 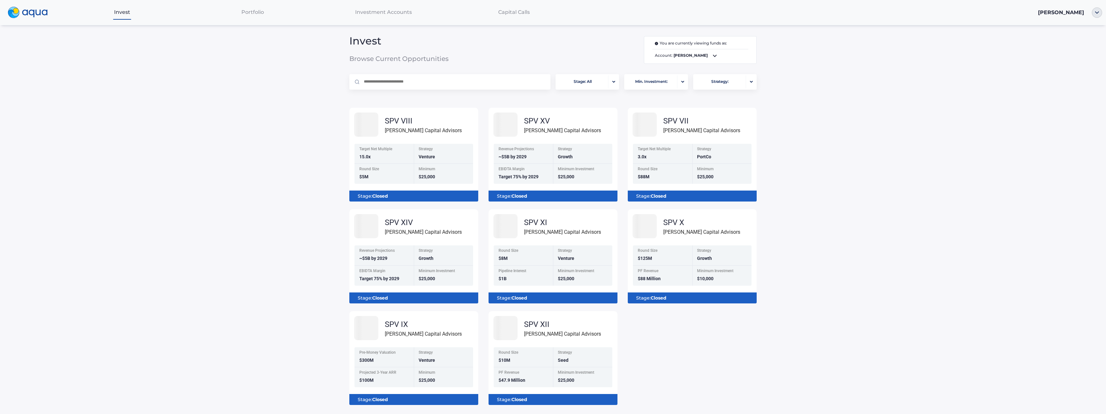 I want to click on div: Pipeline Interest, so click(x=524, y=271).